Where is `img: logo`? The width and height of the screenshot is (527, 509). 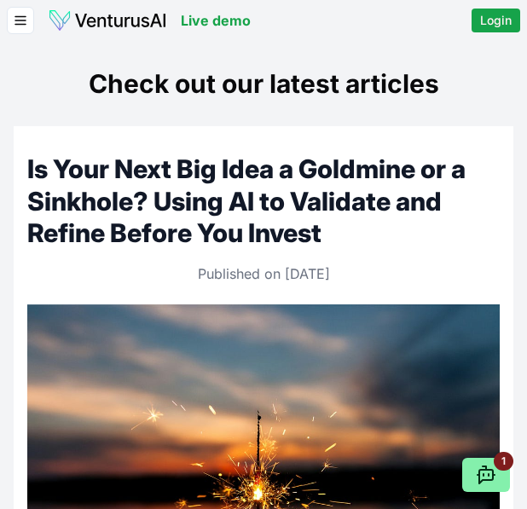 img: logo is located at coordinates (107, 20).